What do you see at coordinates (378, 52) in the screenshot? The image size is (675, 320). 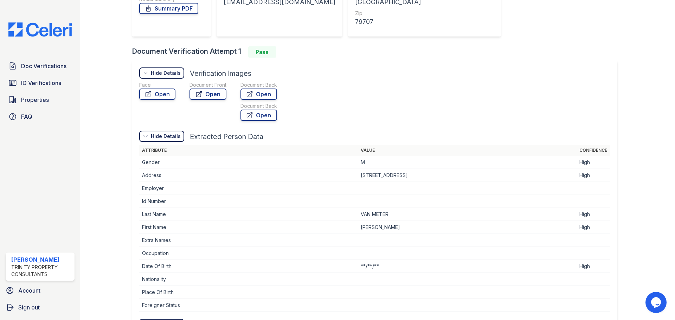 I see `div: Document Verification Attempt 1` at bounding box center [378, 52].